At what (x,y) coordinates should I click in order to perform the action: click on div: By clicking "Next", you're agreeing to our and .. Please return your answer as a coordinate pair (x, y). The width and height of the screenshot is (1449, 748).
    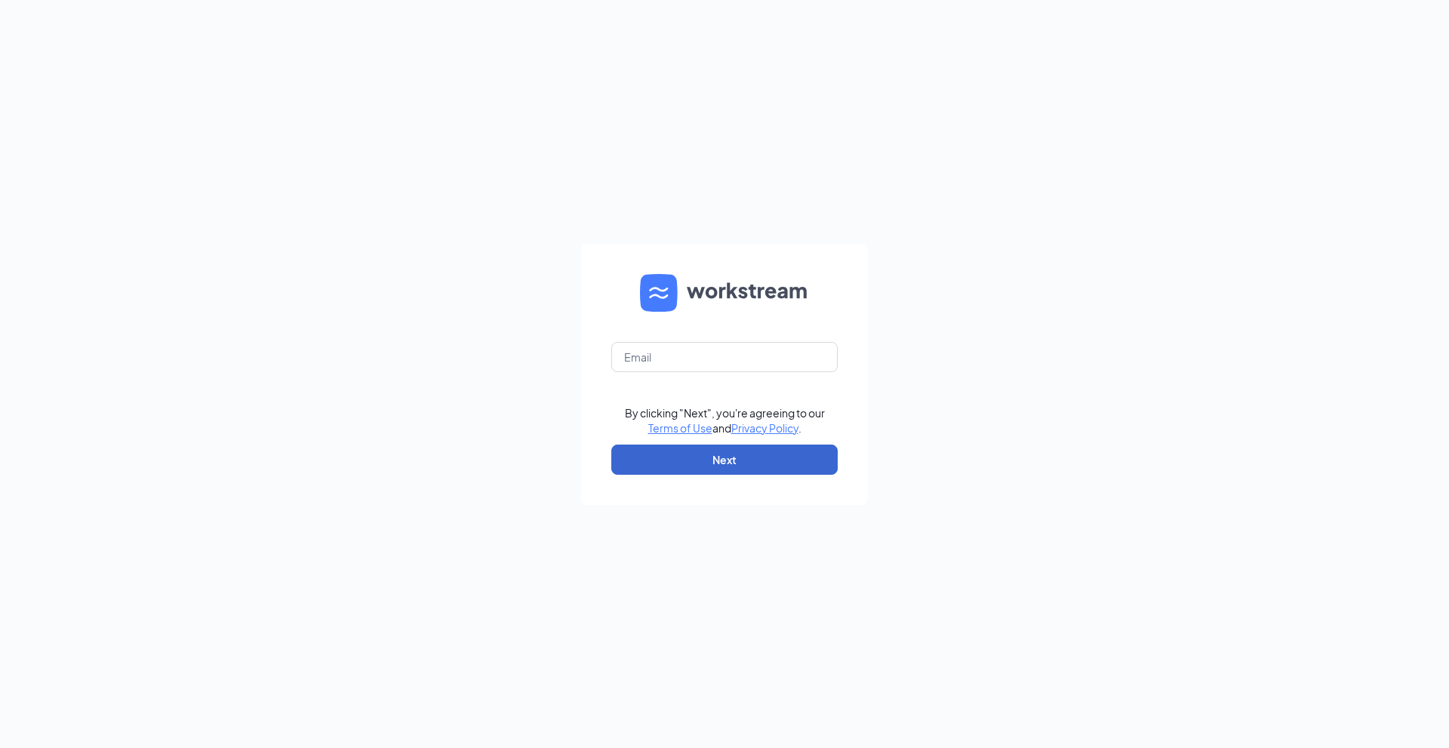
    Looking at the image, I should click on (725, 420).